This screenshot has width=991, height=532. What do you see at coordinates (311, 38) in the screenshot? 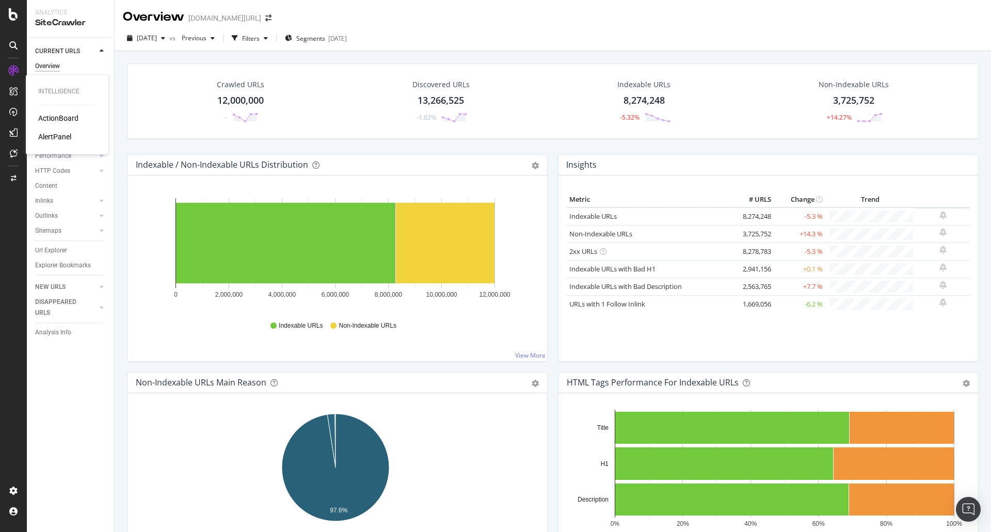
I see `span: Segments` at bounding box center [311, 38].